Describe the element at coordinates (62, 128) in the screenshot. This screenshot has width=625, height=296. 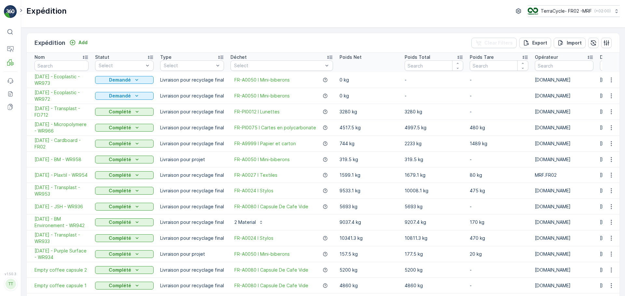
I see `a: 11.09.2025 - Micropolymere - WR966` at that location.